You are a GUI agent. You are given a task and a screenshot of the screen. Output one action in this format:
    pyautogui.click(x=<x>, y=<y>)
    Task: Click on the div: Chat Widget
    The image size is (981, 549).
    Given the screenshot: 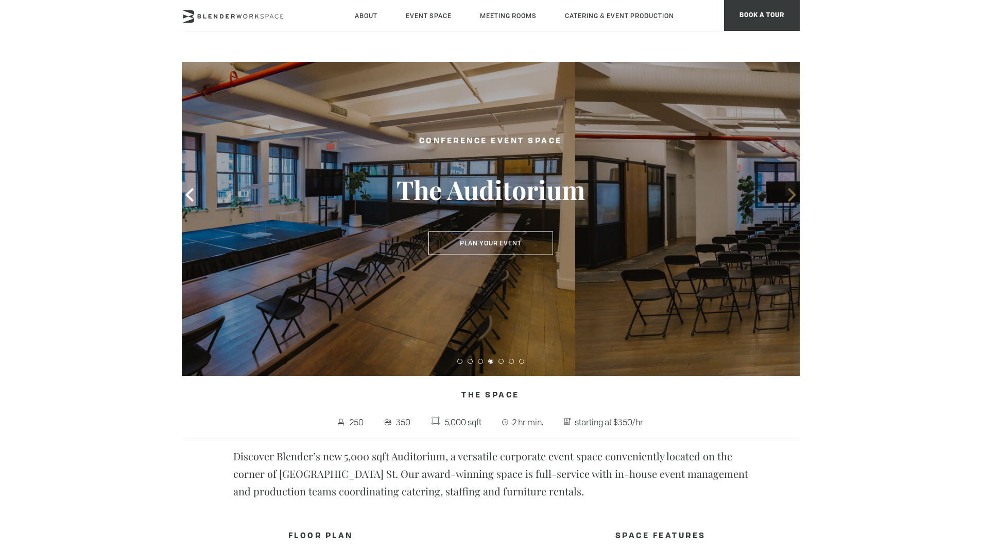 What is the action you would take?
    pyautogui.click(x=955, y=524)
    